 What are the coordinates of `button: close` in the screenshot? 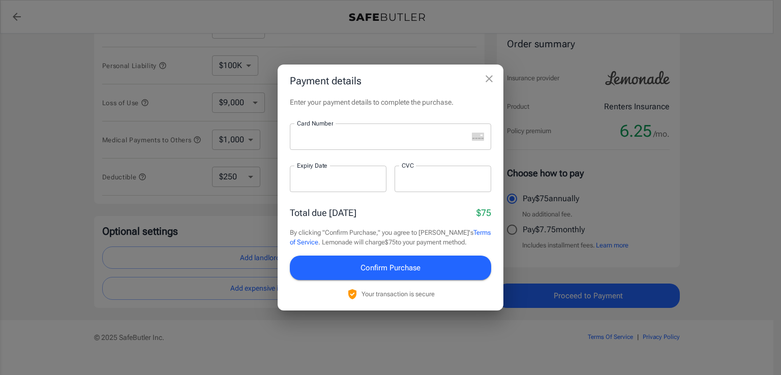 It's located at (489, 79).